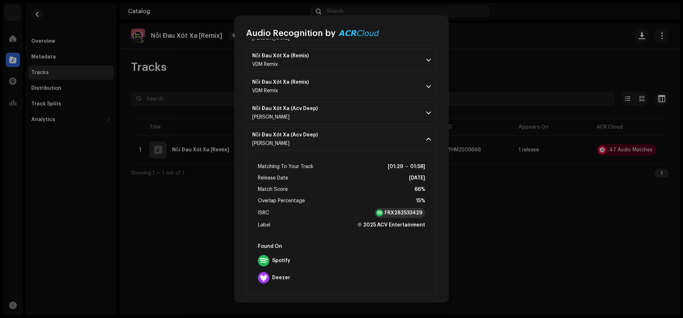  I want to click on div: Found On, so click(341, 246).